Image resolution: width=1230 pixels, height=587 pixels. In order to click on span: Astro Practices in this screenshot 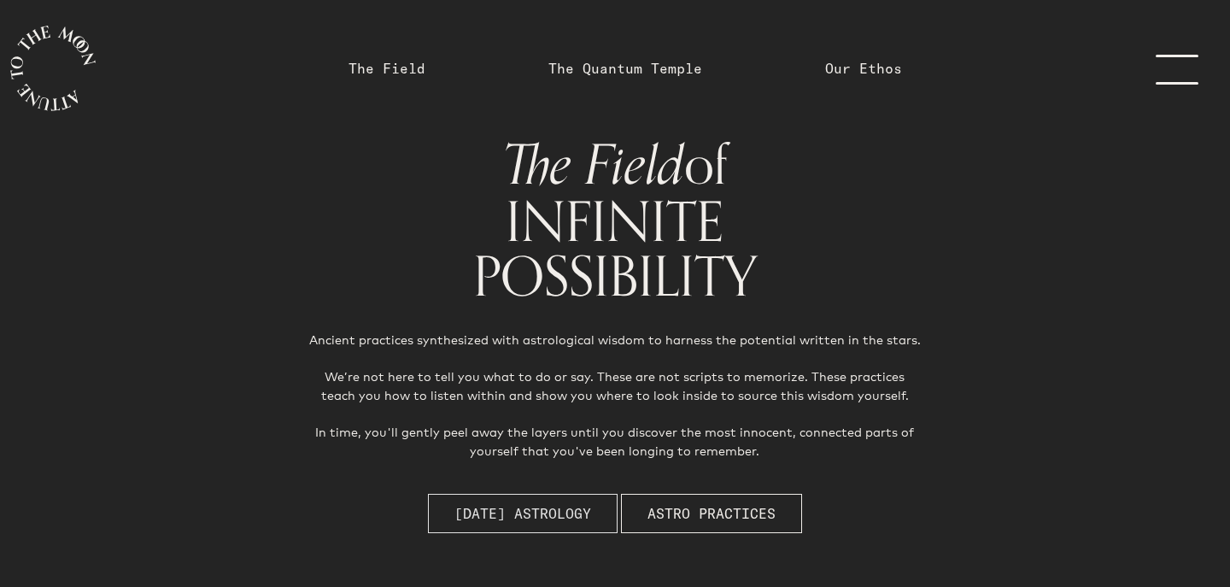, I will do `click(711, 513)`.